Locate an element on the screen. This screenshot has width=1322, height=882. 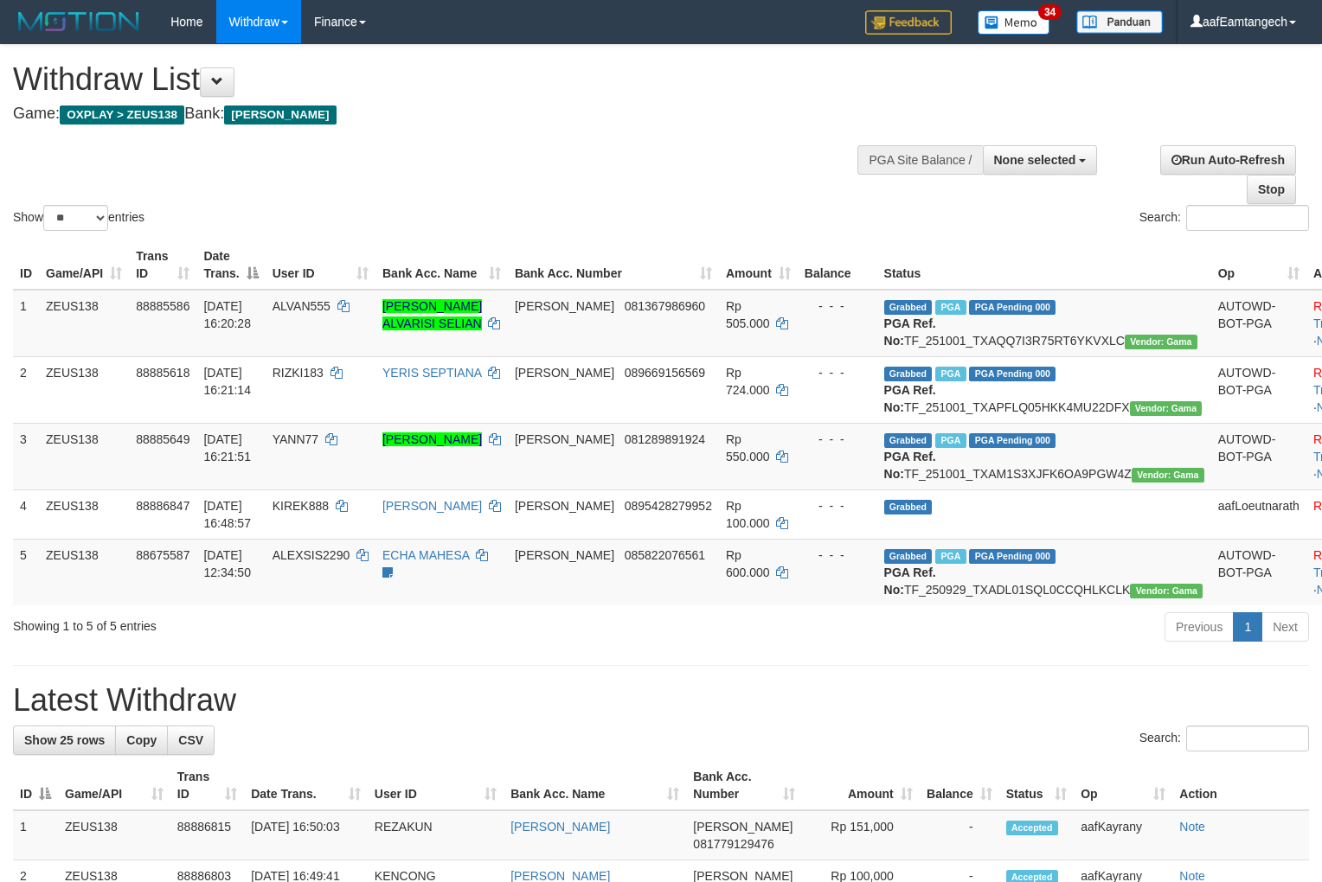
td: Rp 151,000 is located at coordinates (861, 836).